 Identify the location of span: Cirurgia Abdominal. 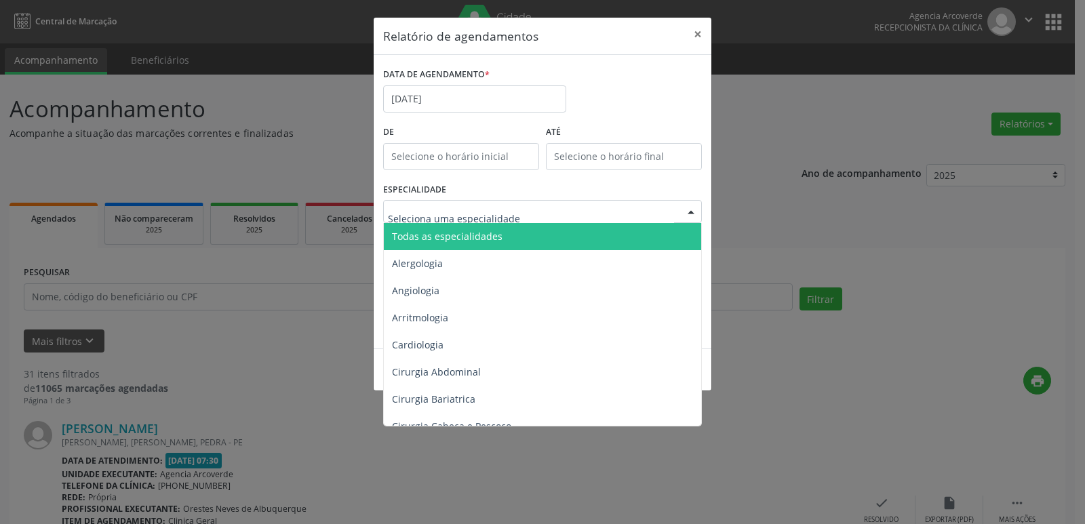
(436, 372).